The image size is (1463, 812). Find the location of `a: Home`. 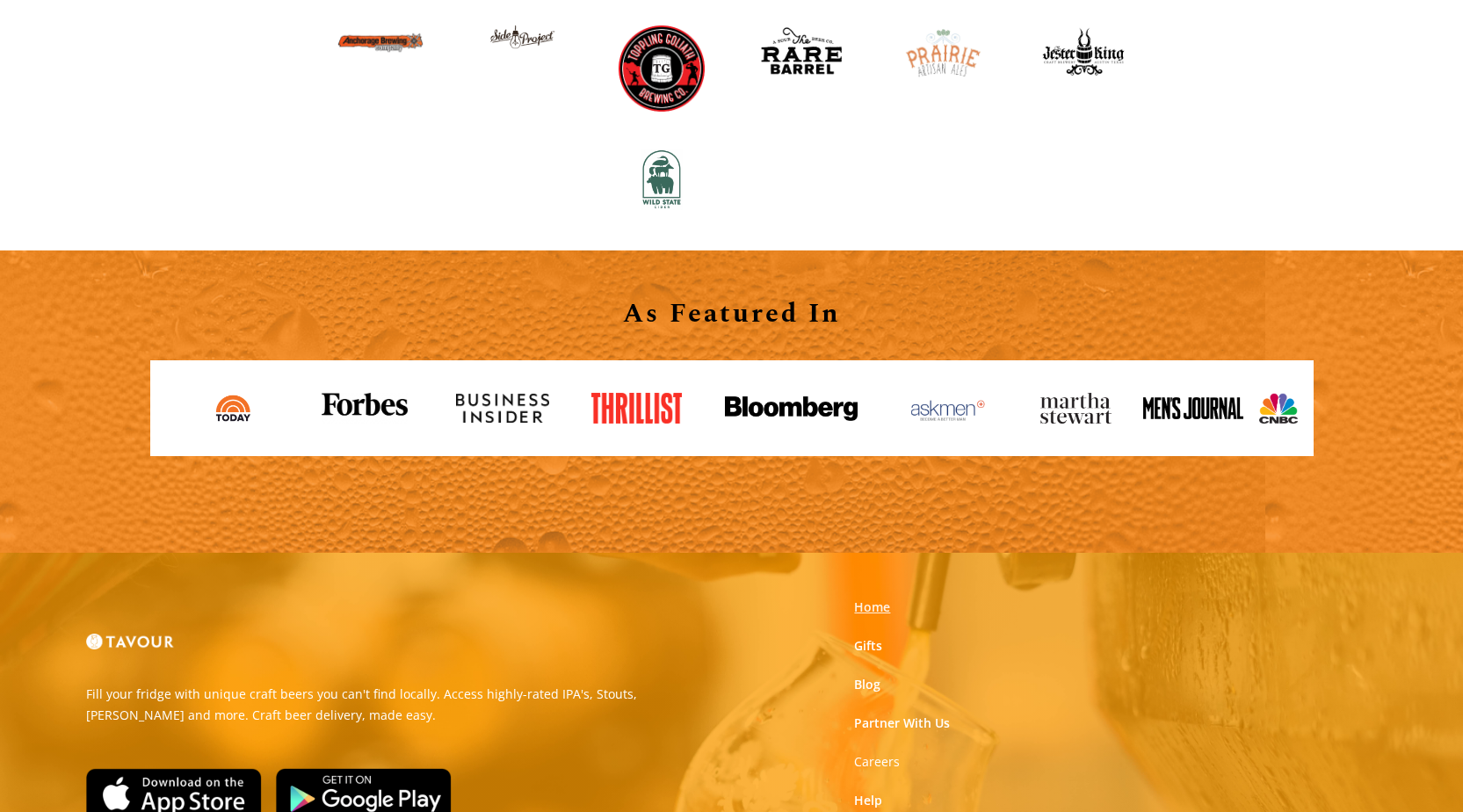

a: Home is located at coordinates (872, 607).